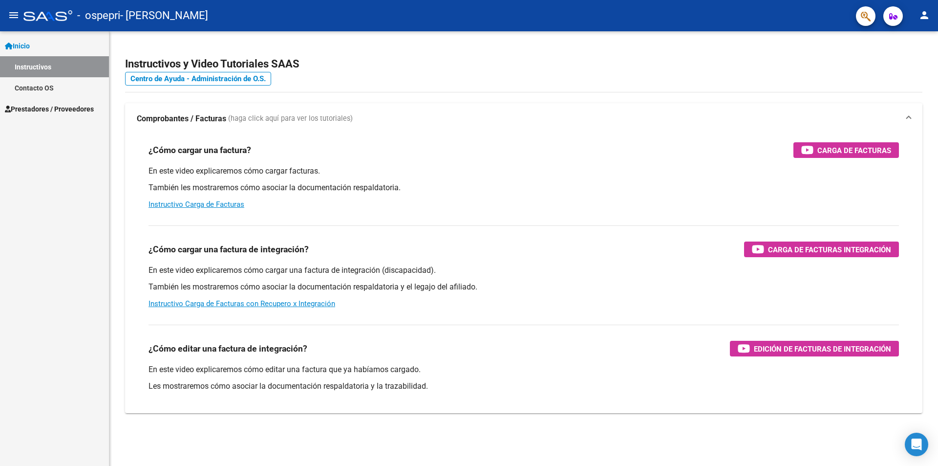 The image size is (938, 466). Describe the element at coordinates (524, 270) in the screenshot. I see `p: En este video explicaremos cómo cargar una factura de integración (discapacidad).` at that location.